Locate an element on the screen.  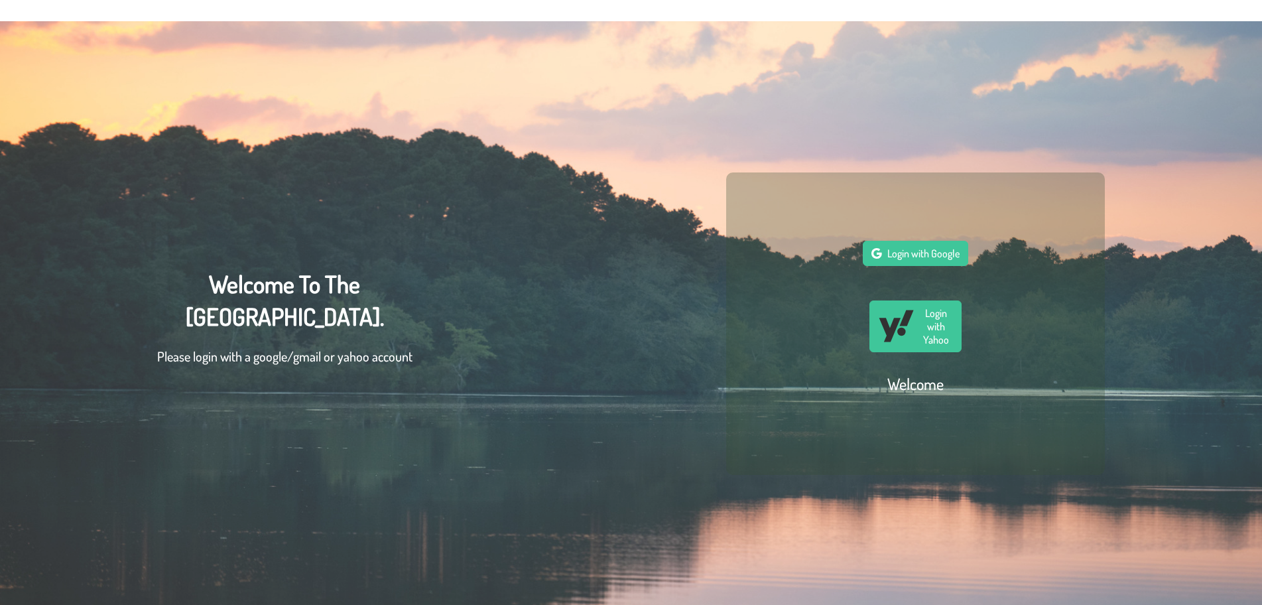
span: Login with Yahoo is located at coordinates (937, 326).